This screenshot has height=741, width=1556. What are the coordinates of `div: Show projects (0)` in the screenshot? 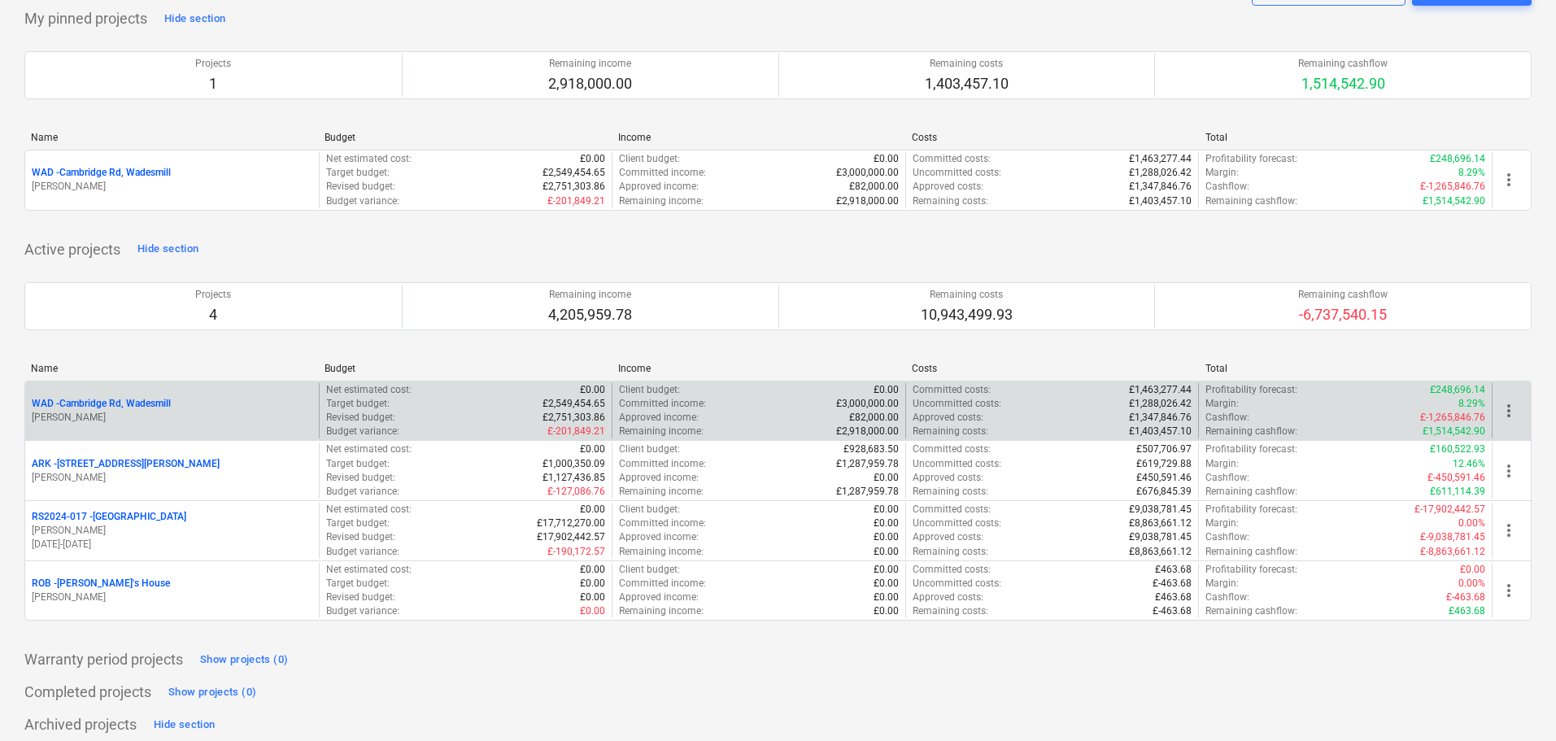 It's located at (244, 660).